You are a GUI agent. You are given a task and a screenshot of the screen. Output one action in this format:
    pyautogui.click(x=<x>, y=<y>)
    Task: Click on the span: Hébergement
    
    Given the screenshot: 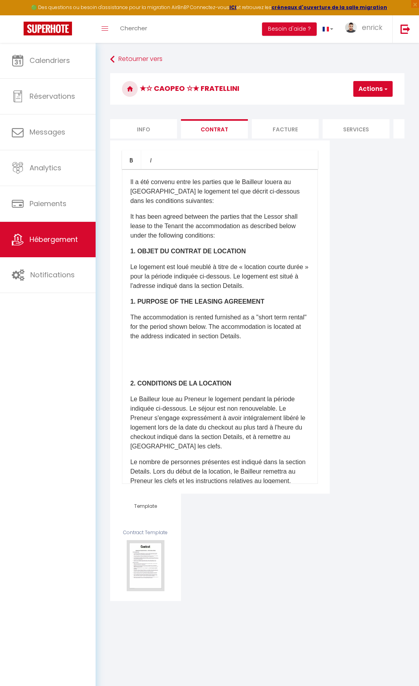 What is the action you would take?
    pyautogui.click(x=54, y=239)
    